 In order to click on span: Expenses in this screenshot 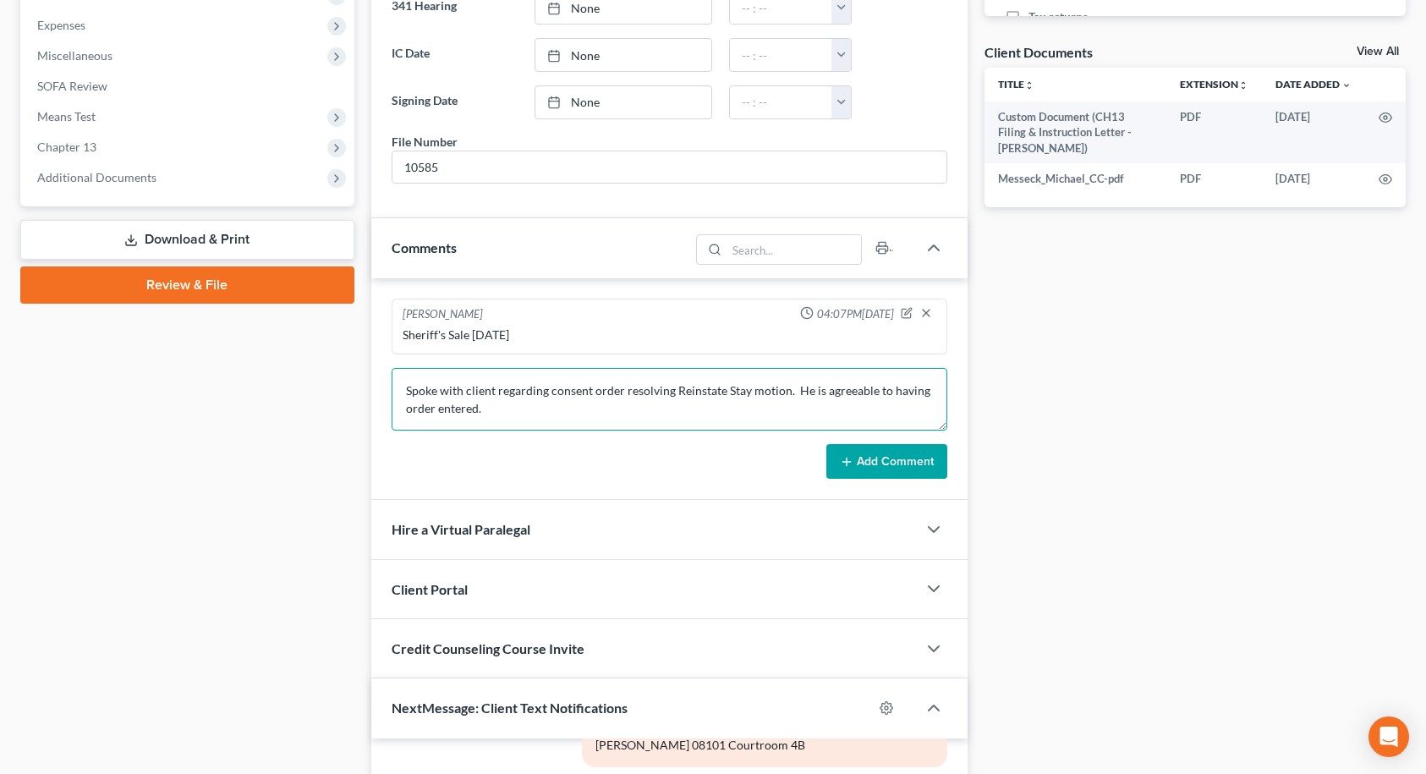, I will do `click(61, 25)`.